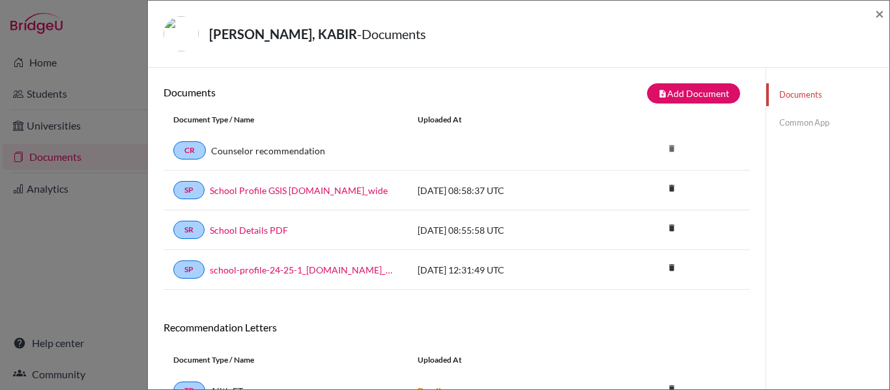  I want to click on h6: Documents, so click(310, 92).